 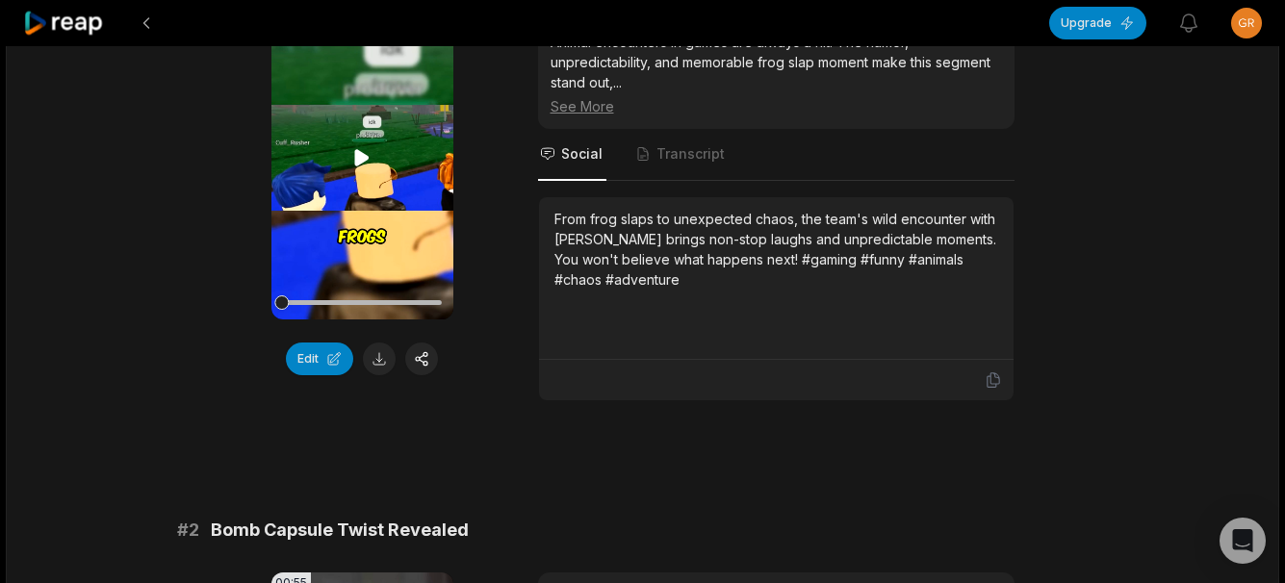 What do you see at coordinates (776, 155) in the screenshot?
I see `nav: Tabs` at bounding box center [776, 155].